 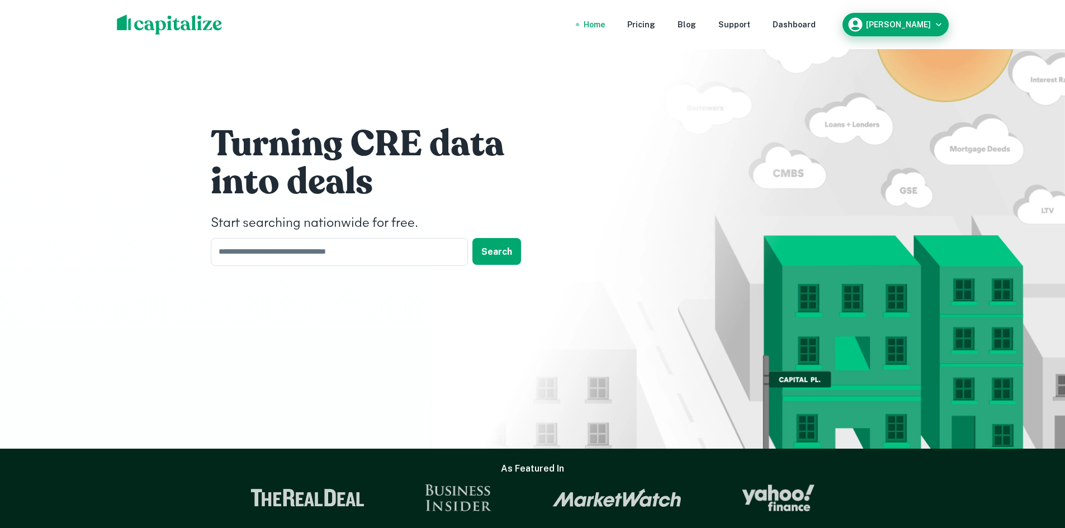 What do you see at coordinates (458, 498) in the screenshot?
I see `img: Business Insider` at bounding box center [458, 498].